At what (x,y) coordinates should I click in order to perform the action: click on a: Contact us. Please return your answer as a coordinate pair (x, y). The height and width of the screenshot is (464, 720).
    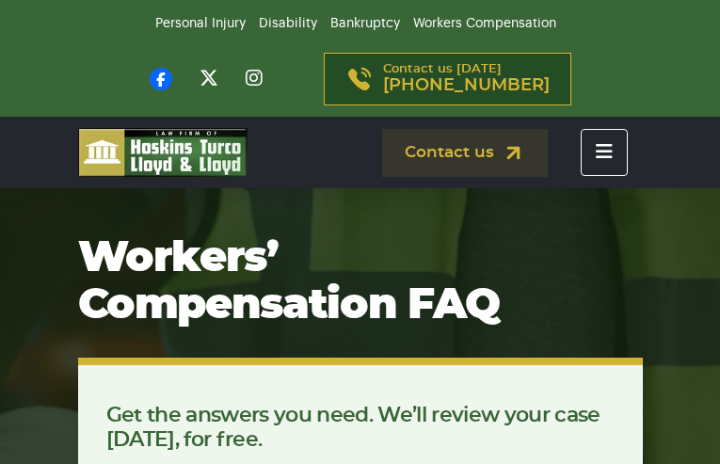
    Looking at the image, I should click on (465, 152).